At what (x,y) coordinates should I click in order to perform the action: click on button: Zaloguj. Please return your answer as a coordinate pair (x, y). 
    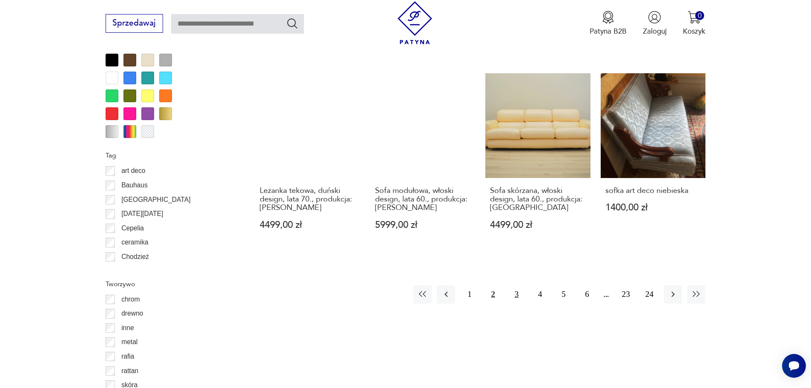
    Looking at the image, I should click on (654, 23).